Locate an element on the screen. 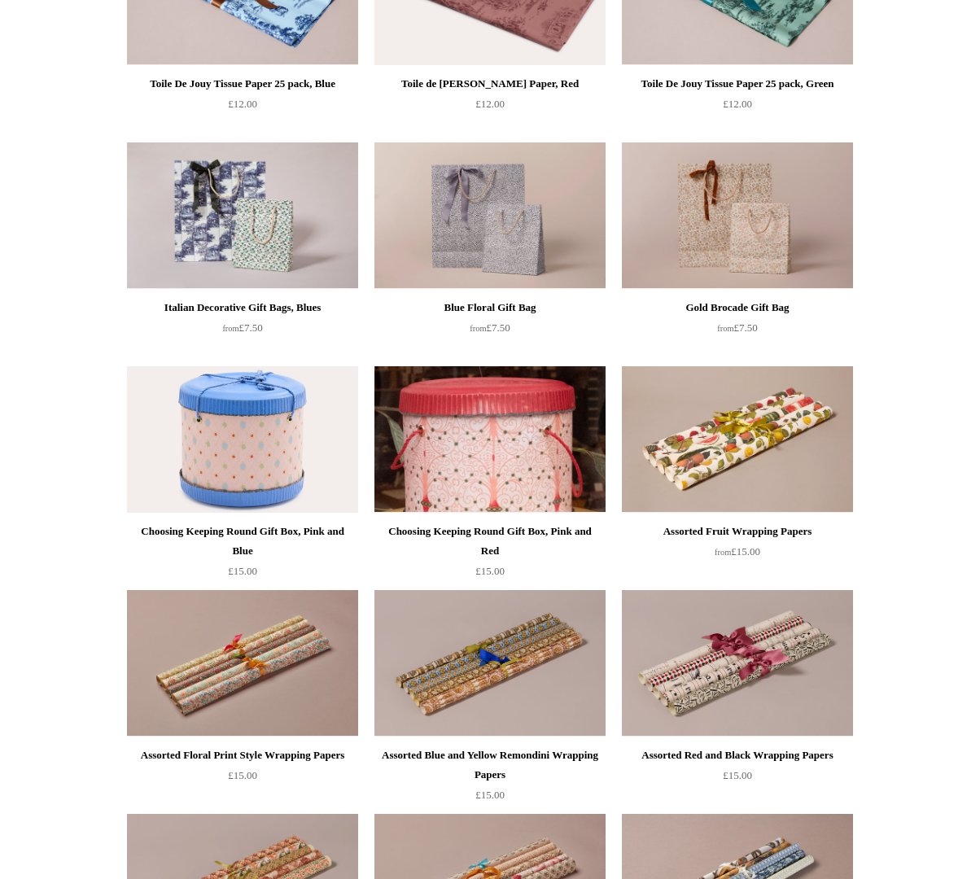 This screenshot has width=980, height=879. img: Italian Decorative Gift Bags, Blues is located at coordinates (242, 216).